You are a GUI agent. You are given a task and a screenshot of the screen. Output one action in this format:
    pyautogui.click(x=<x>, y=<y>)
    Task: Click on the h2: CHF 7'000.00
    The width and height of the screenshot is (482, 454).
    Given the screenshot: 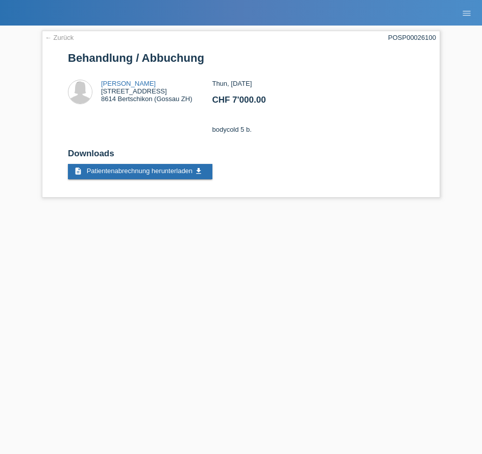 What is the action you would take?
    pyautogui.click(x=312, y=103)
    